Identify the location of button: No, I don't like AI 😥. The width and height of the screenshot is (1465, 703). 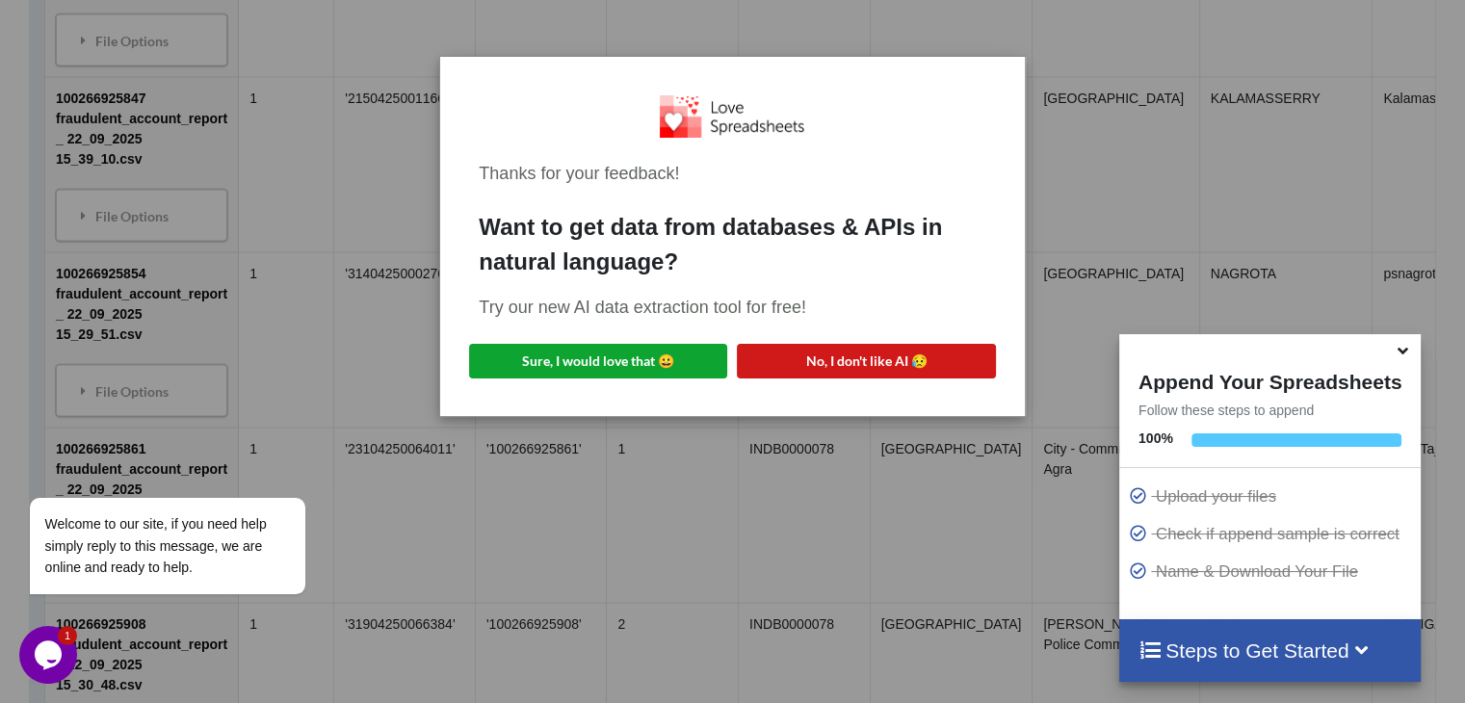
(866, 361).